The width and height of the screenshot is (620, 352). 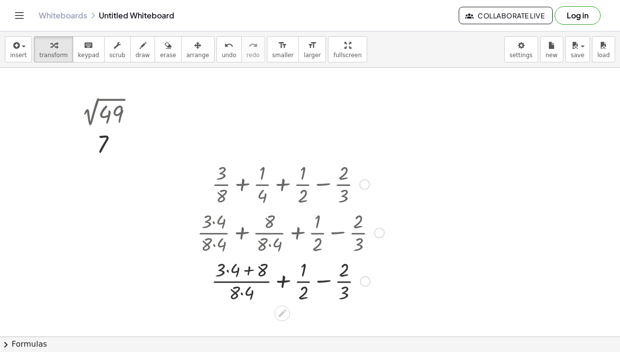 I want to click on button: Log in, so click(x=577, y=16).